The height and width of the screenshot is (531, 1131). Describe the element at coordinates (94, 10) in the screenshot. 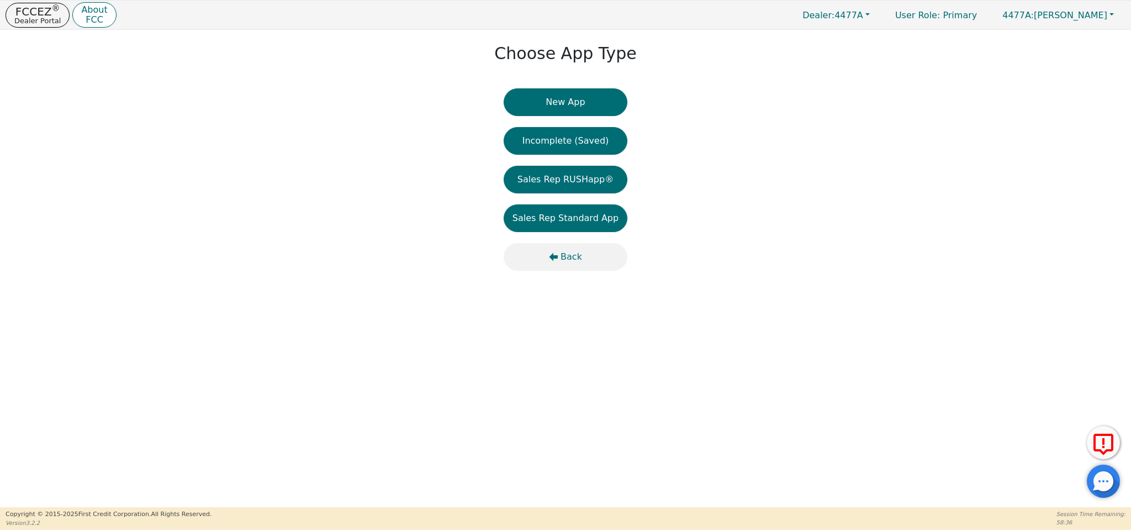

I see `p: About` at that location.